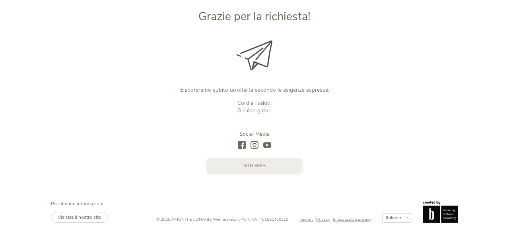 The width and height of the screenshot is (509, 233). Describe the element at coordinates (308, 220) in the screenshot. I see `a: Imprint` at that location.